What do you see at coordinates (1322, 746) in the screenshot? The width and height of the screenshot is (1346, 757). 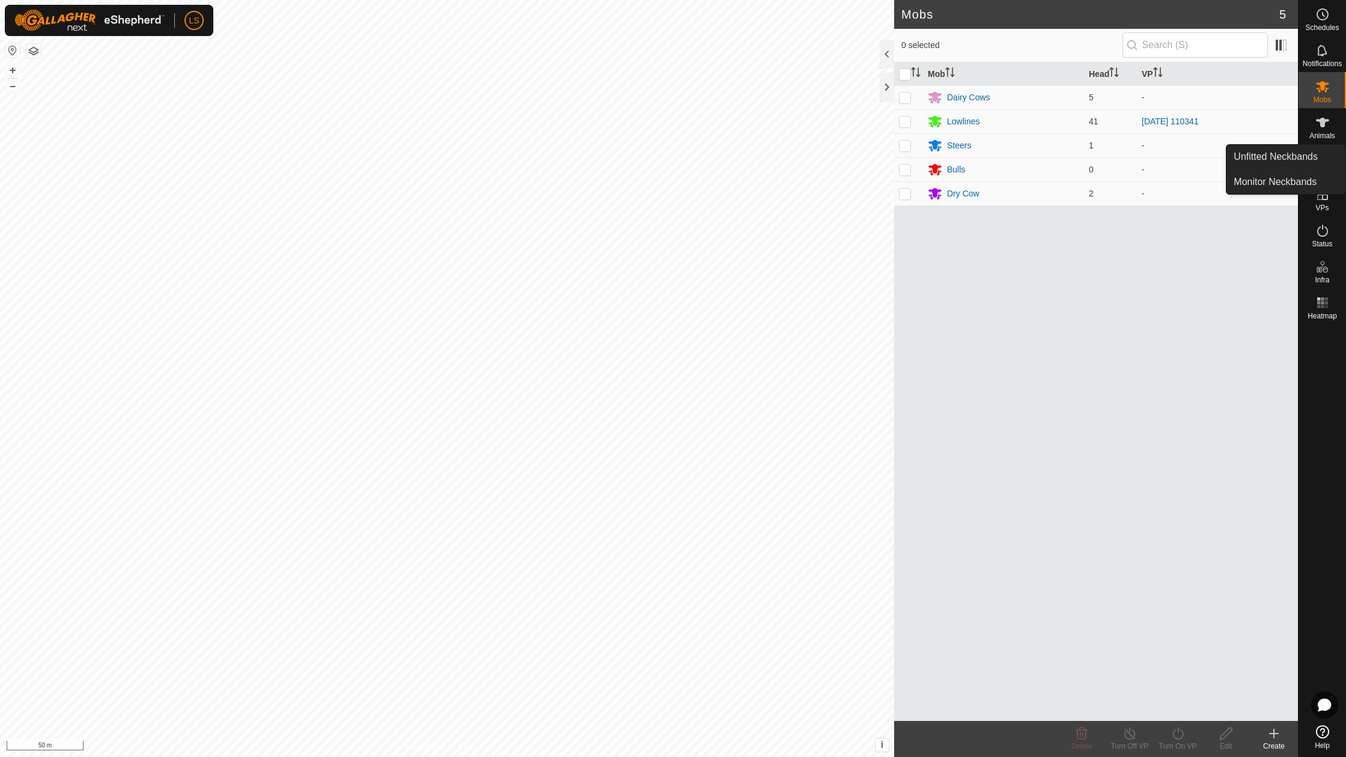 I see `span: Help` at bounding box center [1322, 746].